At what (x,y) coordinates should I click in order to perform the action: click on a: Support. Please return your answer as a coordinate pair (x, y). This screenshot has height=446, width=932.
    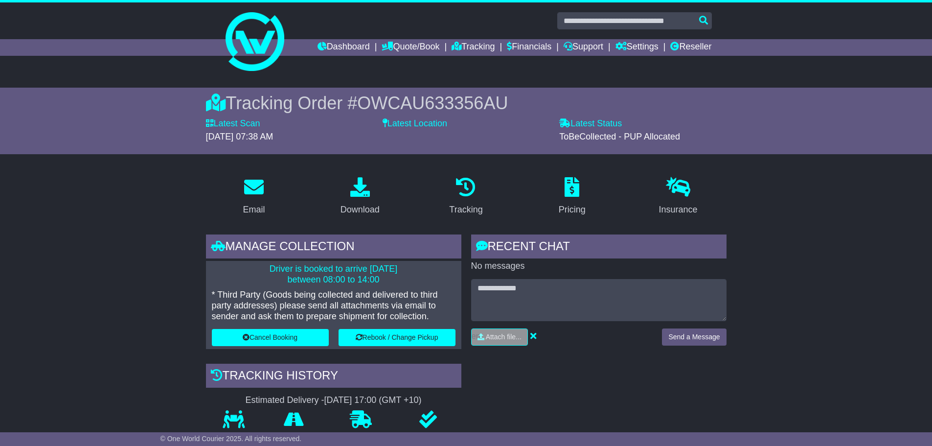
    Looking at the image, I should click on (583, 47).